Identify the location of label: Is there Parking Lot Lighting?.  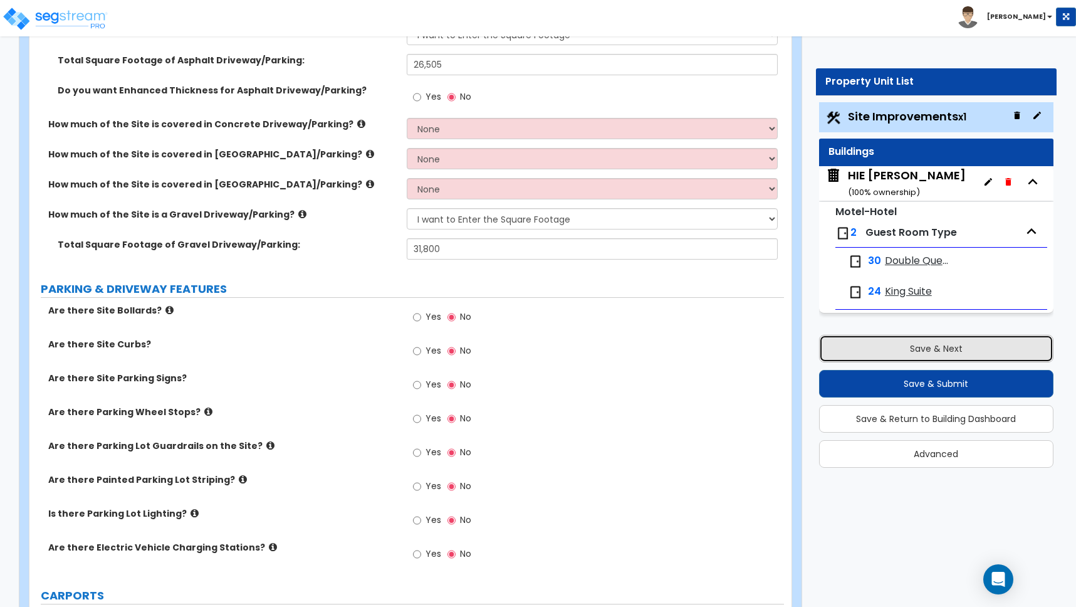
(222, 513).